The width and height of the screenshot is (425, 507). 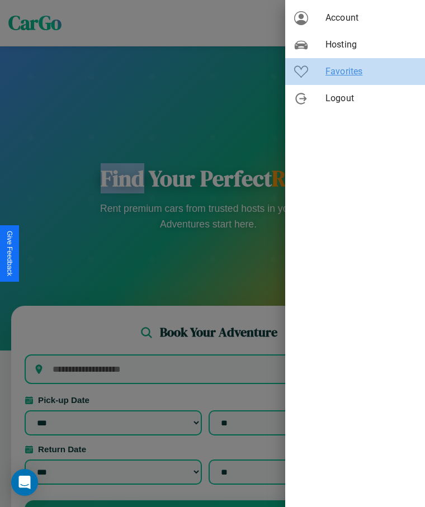 I want to click on div: Favorites, so click(x=355, y=72).